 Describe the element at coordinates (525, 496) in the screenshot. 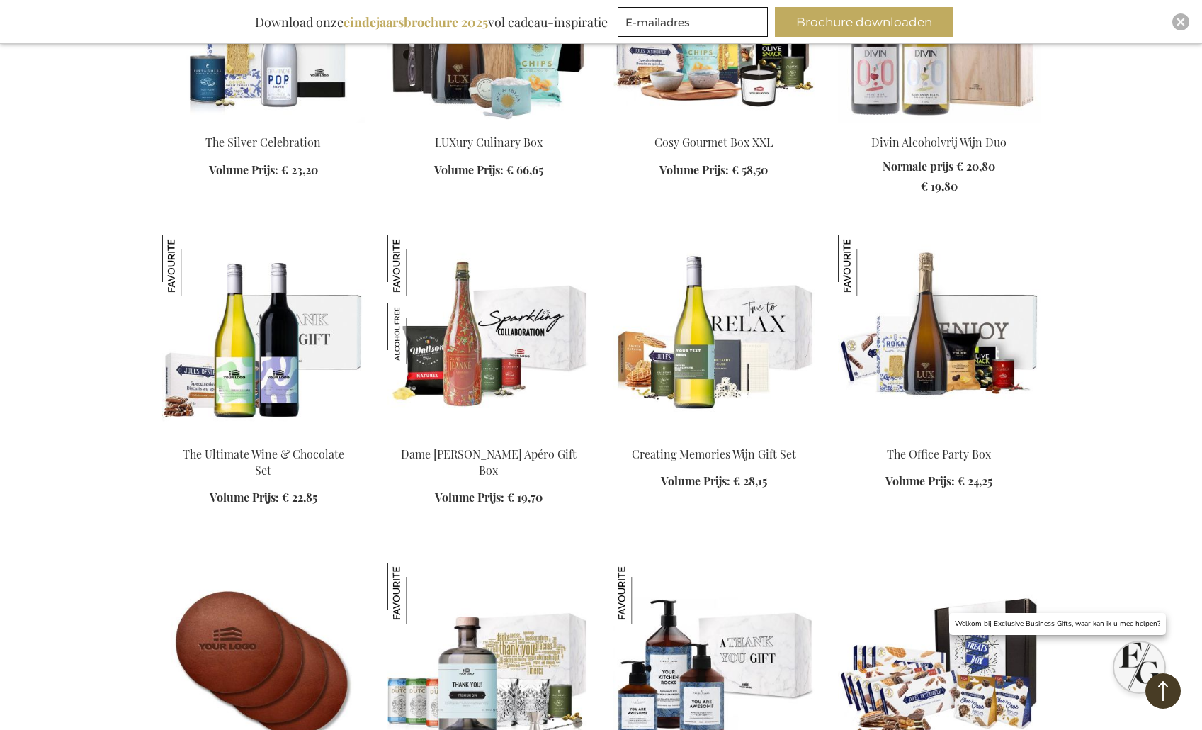

I see `span: € 19,70` at that location.